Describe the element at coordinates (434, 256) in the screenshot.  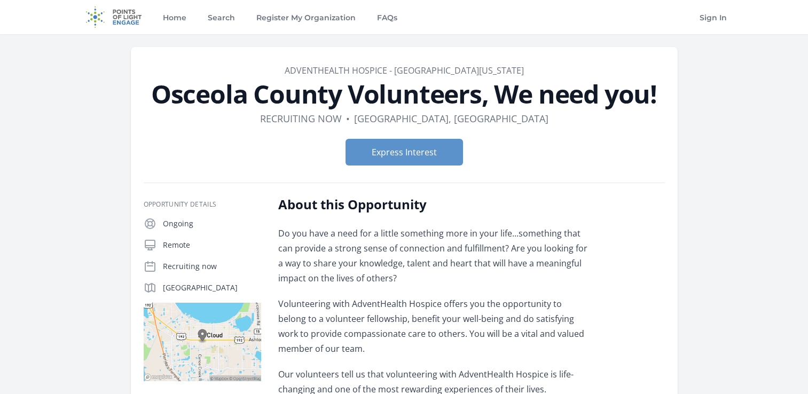
I see `p: Do you have a need for a little something more in your life...something that can provide a strong...` at that location.